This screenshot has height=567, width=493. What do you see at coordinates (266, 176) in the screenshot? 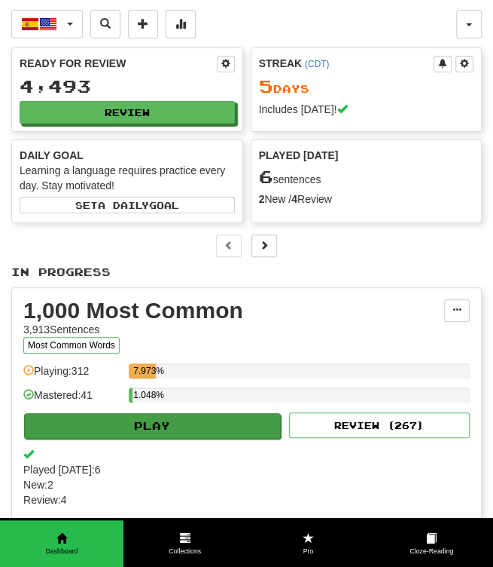
I see `span: 6` at bounding box center [266, 176].